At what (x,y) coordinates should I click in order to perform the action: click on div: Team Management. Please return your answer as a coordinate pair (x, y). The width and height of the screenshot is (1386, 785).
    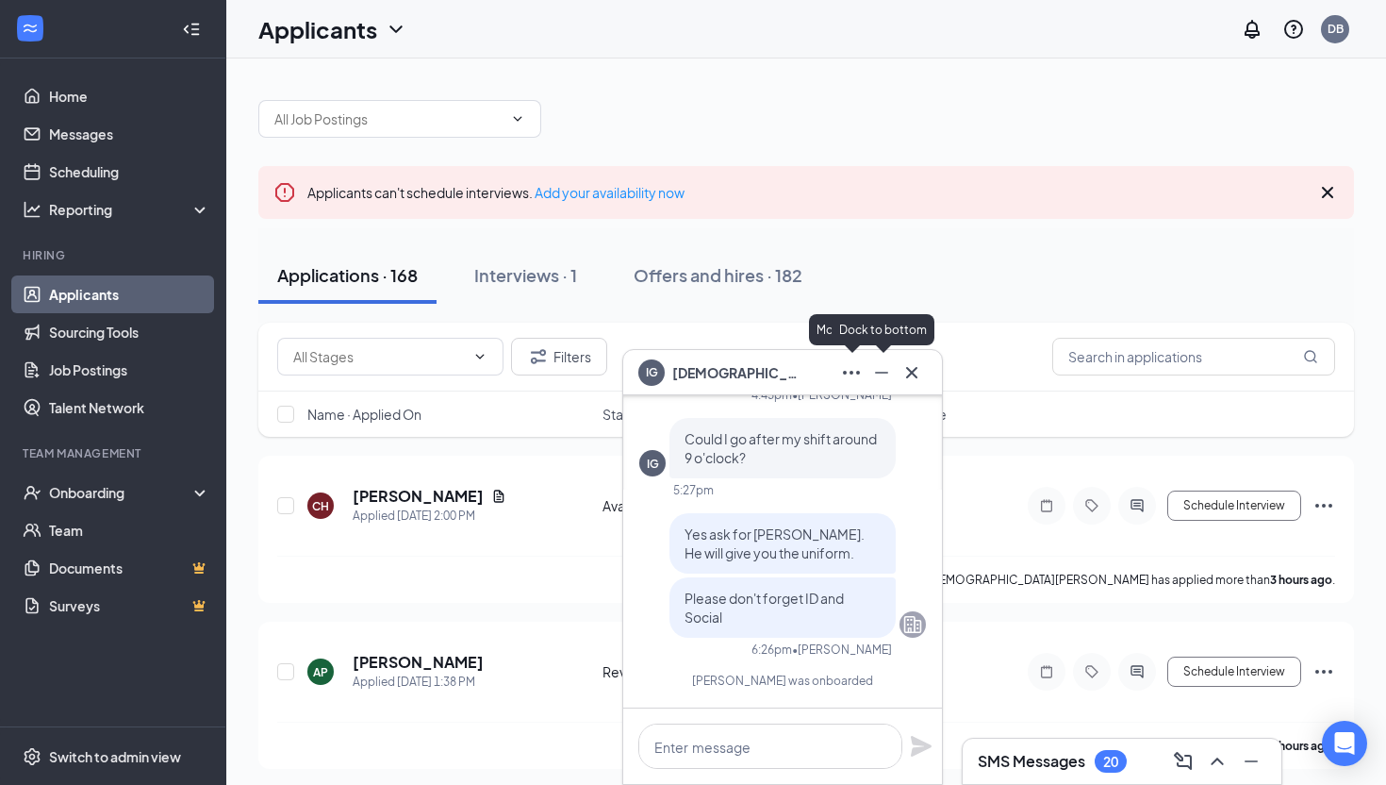
    Looking at the image, I should click on (114, 453).